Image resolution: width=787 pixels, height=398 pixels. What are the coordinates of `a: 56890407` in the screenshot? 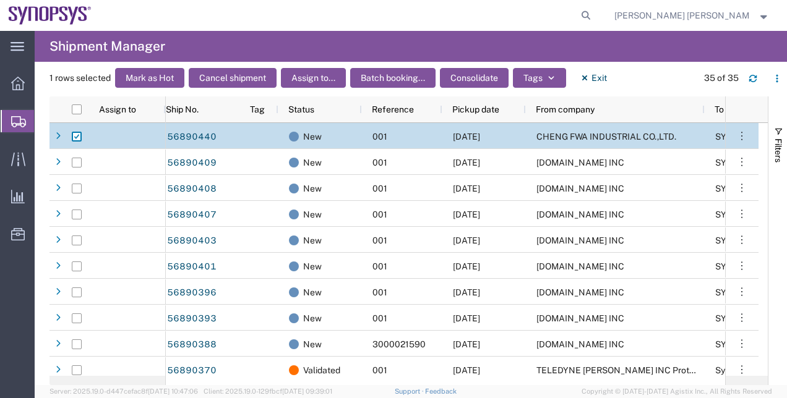 It's located at (192, 215).